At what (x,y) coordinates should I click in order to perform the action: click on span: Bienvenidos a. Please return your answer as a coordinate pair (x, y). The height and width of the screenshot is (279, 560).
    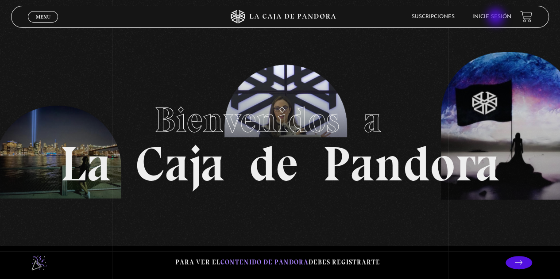
    Looking at the image, I should click on (280, 120).